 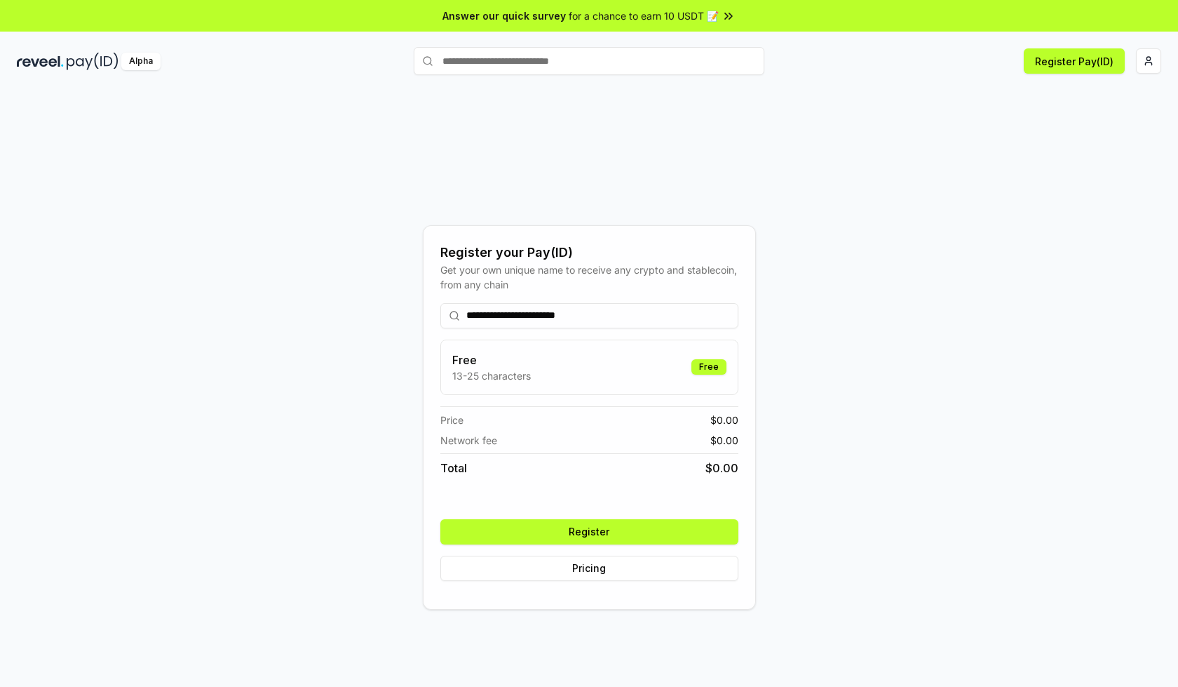 What do you see at coordinates (589, 568) in the screenshot?
I see `button: Pricing` at bounding box center [589, 568].